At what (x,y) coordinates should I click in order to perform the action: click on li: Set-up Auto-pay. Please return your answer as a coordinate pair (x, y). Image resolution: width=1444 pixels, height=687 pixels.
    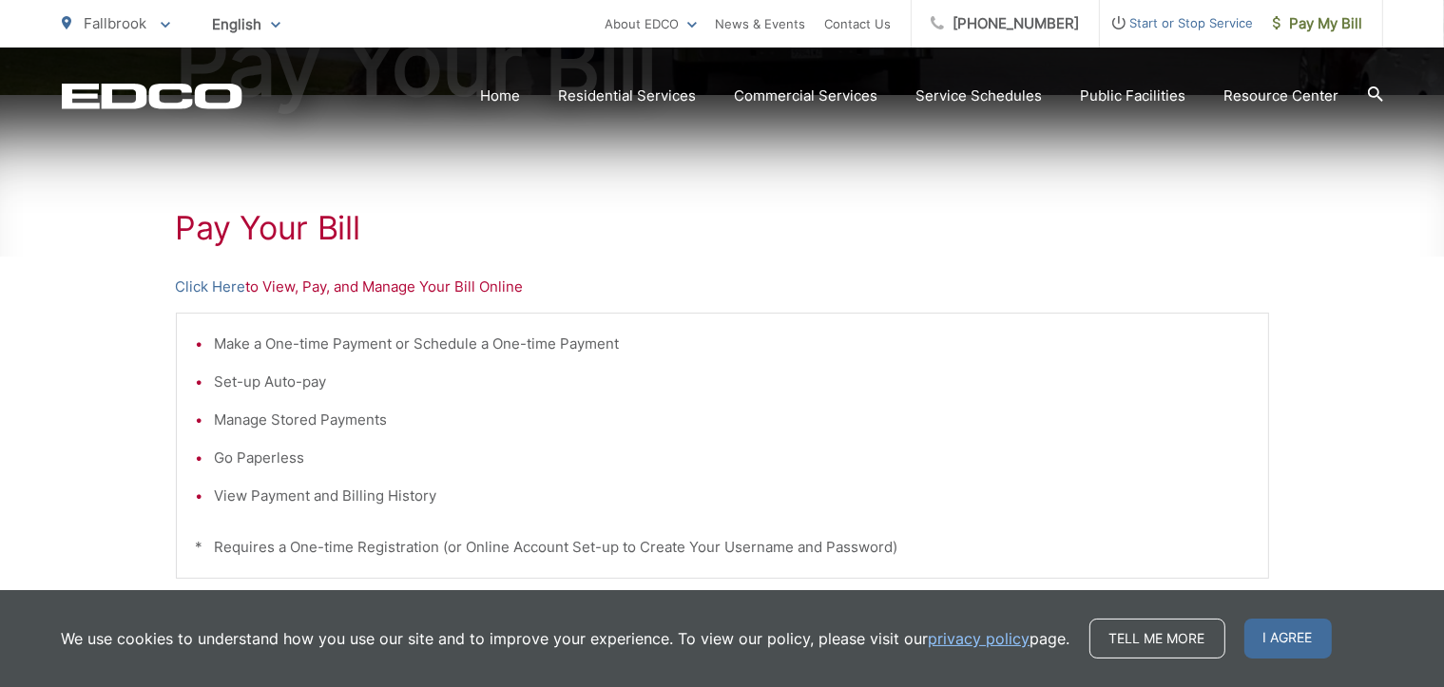
    Looking at the image, I should click on (732, 382).